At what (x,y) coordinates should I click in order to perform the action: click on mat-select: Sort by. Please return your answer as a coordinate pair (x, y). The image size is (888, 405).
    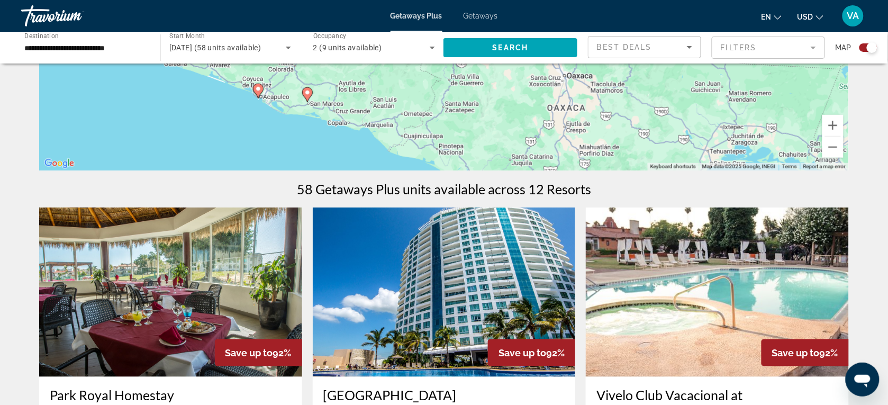
    Looking at the image, I should click on (645, 47).